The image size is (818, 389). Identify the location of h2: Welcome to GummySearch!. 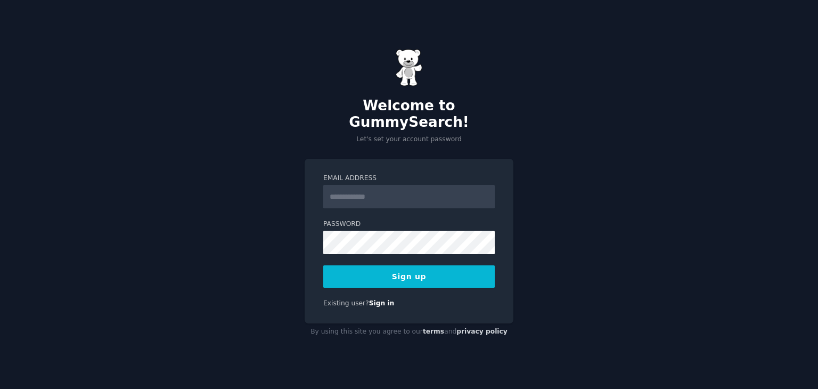
(409, 114).